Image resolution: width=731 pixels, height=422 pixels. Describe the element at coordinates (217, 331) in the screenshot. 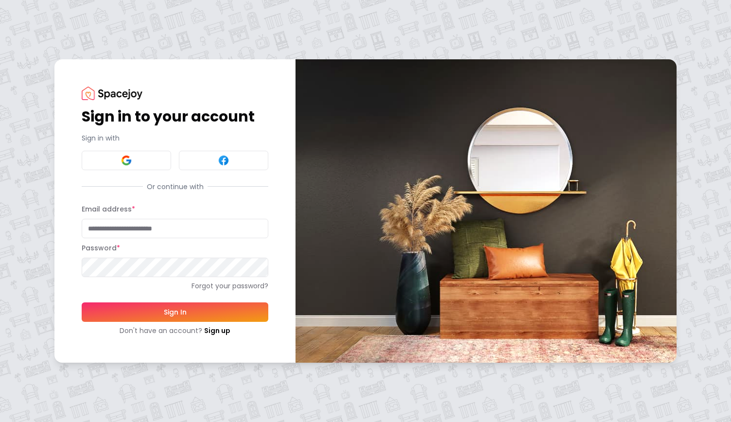

I see `a: Sign up` at that location.